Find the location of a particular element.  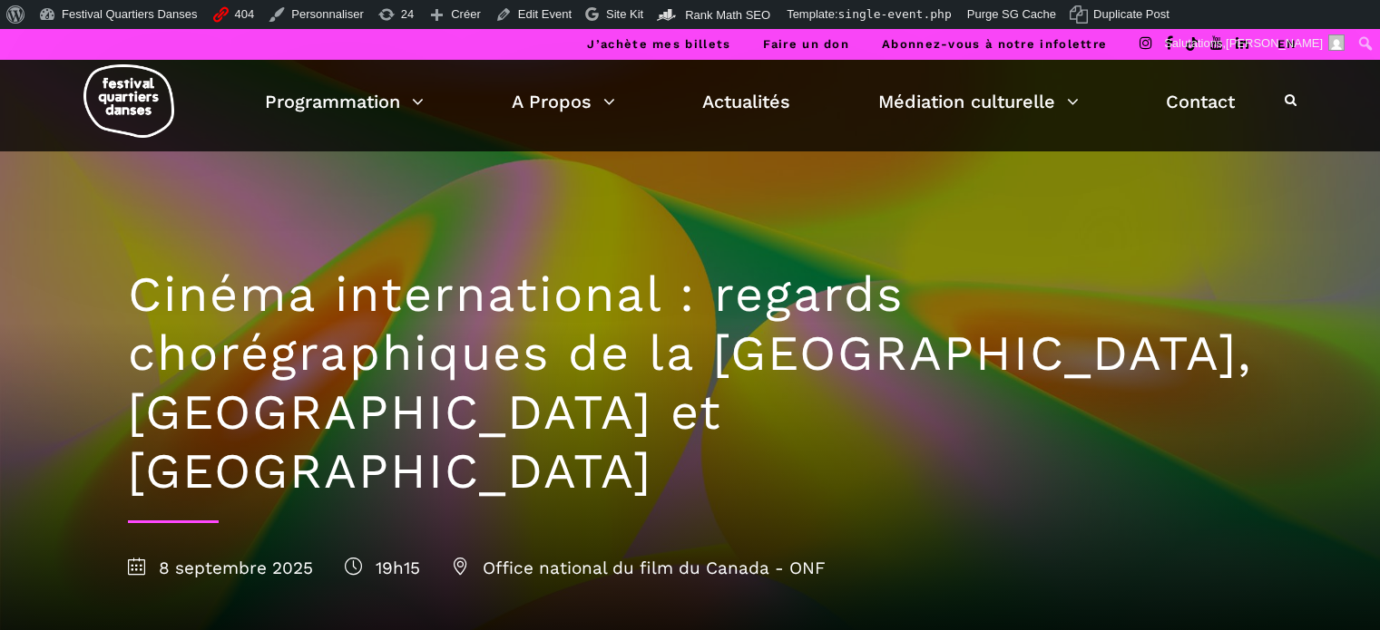

span: Rank Math SEO is located at coordinates (728, 15).